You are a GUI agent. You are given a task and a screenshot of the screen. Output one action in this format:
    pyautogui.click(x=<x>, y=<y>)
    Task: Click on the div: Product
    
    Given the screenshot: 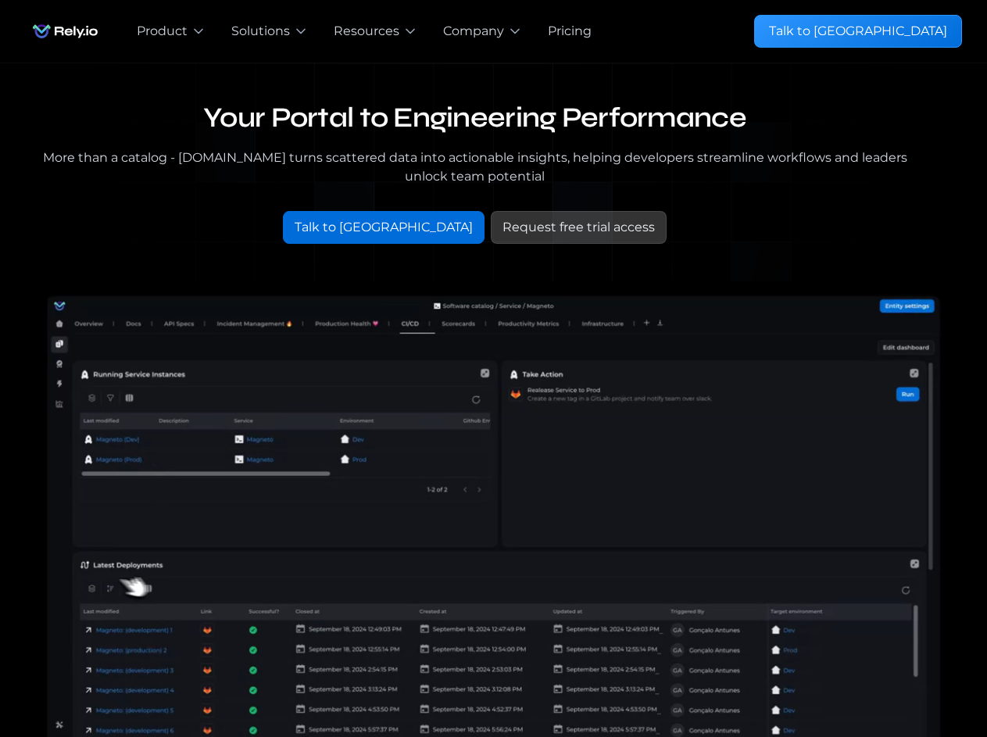 What is the action you would take?
    pyautogui.click(x=162, y=31)
    